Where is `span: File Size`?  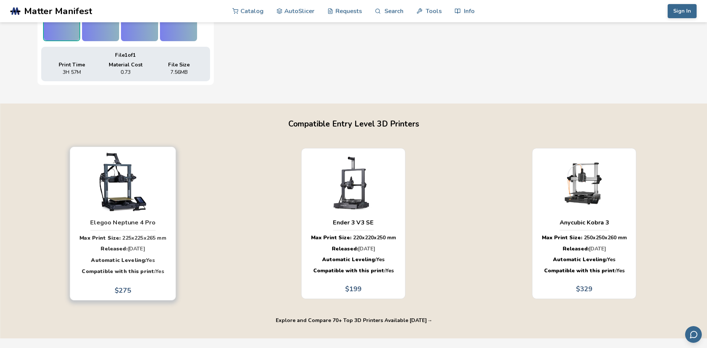
span: File Size is located at coordinates (179, 65).